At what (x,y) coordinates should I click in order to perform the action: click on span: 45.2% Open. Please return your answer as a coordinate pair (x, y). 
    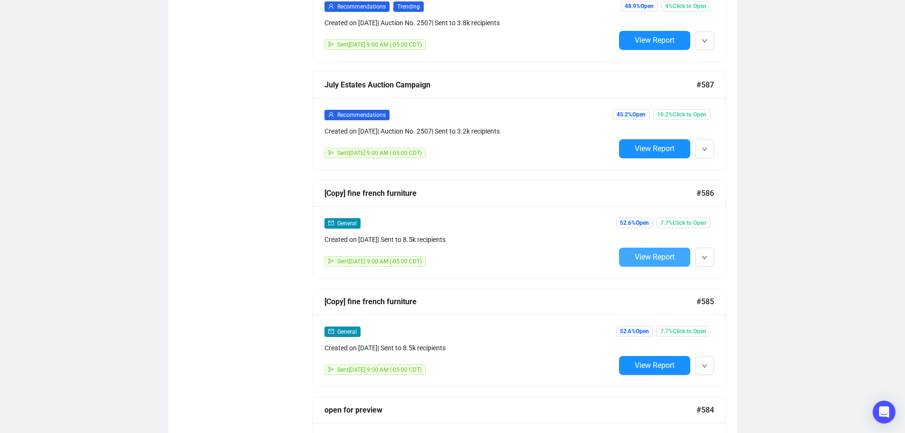
    Looking at the image, I should click on (631, 114).